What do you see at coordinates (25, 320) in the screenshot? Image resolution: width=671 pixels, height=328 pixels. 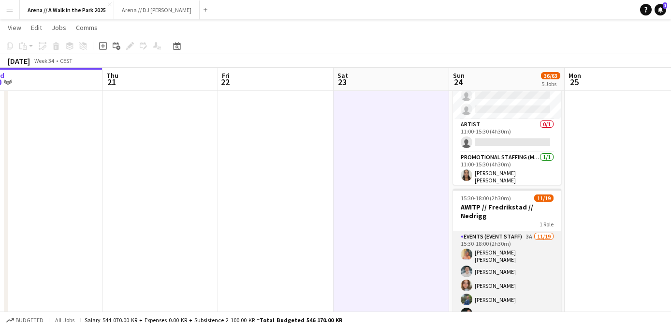 I see `button: Budgeted` at bounding box center [25, 320].